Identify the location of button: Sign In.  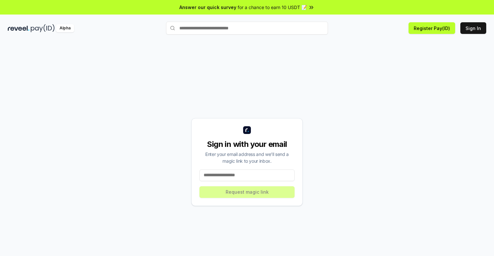
(473, 28).